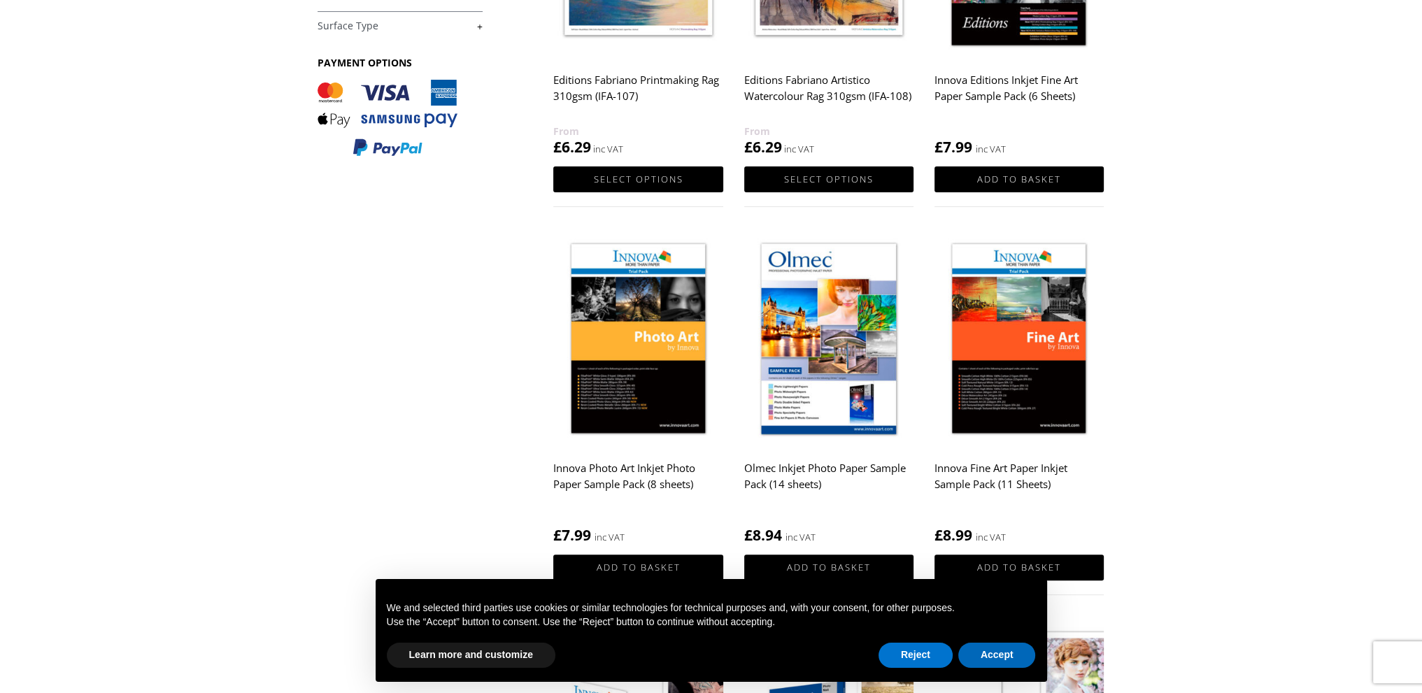 This screenshot has height=693, width=1422. What do you see at coordinates (638, 483) in the screenshot?
I see `h2: Innova Photo Art Inkjet Photo Paper Sample Pack (8 sheets)` at bounding box center [638, 483].